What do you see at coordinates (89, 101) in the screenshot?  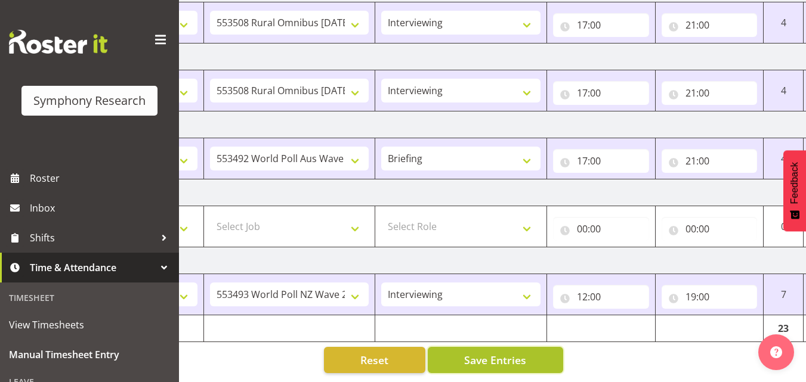 I see `div: Symphony Research` at bounding box center [89, 101].